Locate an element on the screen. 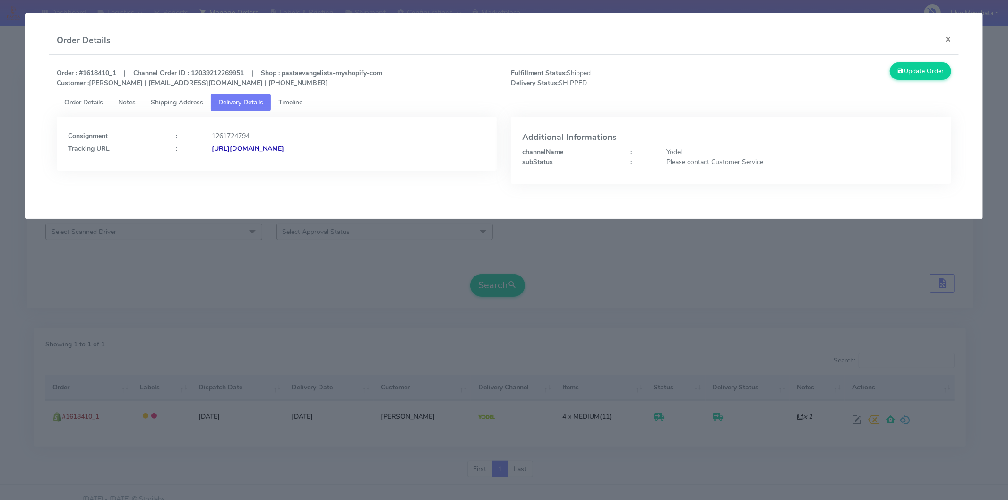 This screenshot has width=1008, height=500. span: Order Details is located at coordinates (84, 102).